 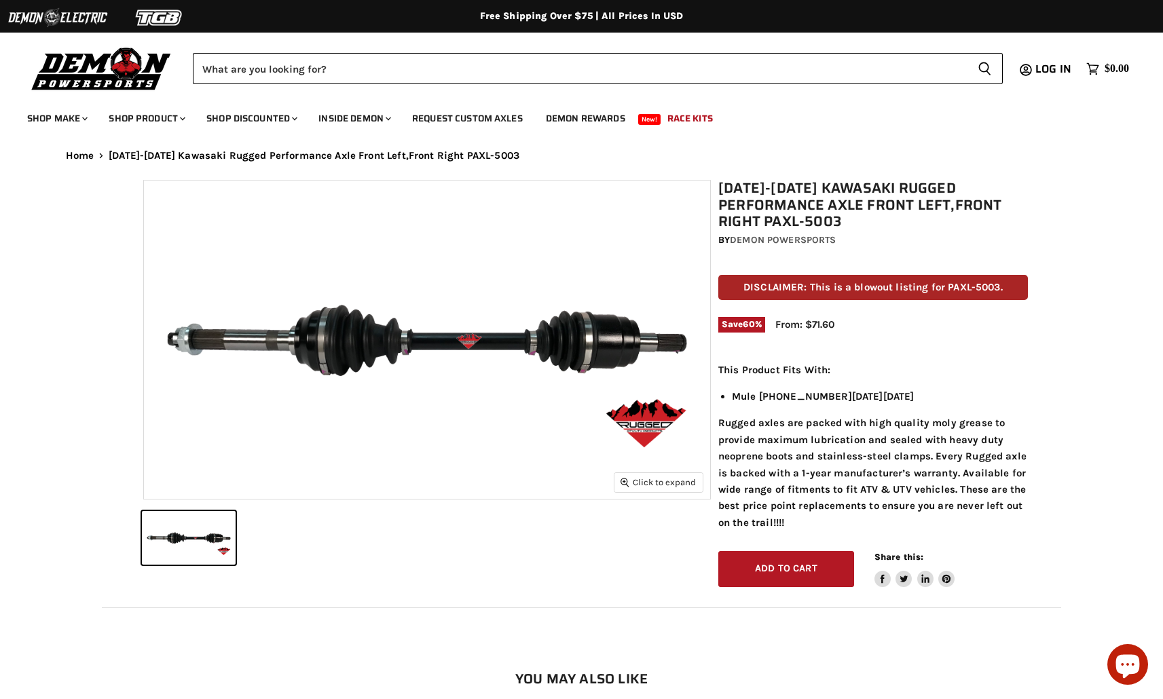 I want to click on a: Inside Demon, so click(x=354, y=118).